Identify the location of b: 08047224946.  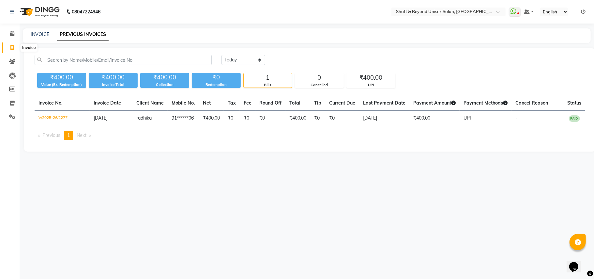
(86, 12).